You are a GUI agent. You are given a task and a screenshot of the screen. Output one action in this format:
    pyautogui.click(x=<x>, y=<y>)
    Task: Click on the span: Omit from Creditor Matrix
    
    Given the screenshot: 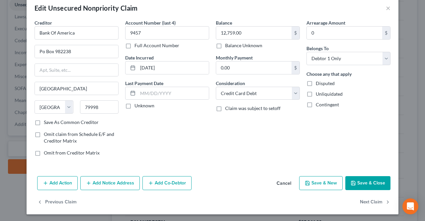 What is the action you would take?
    pyautogui.click(x=72, y=152)
    